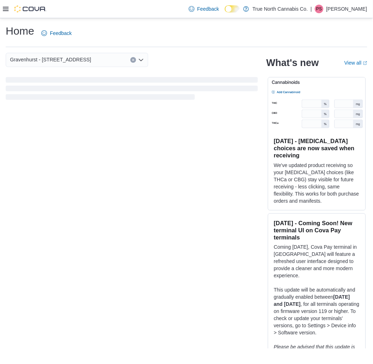 Image resolution: width=373 pixels, height=364 pixels. I want to click on img: Cova, so click(30, 9).